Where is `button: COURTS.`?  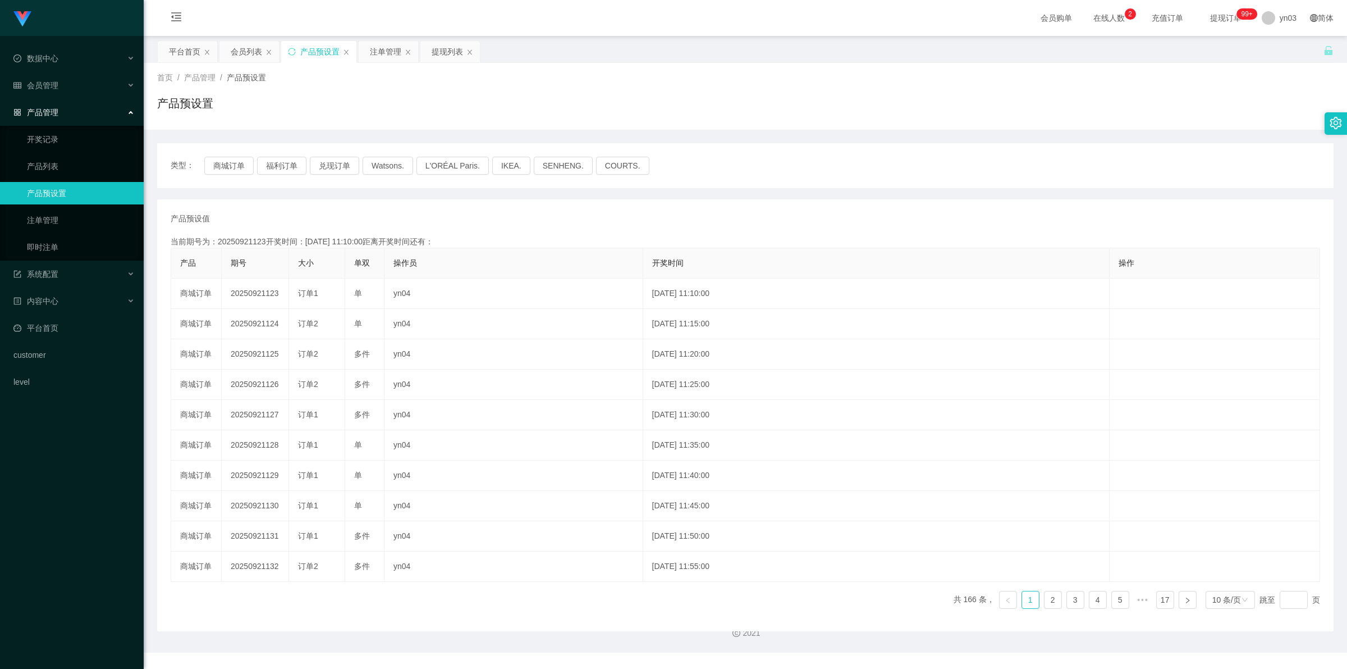
button: COURTS. is located at coordinates (623, 166).